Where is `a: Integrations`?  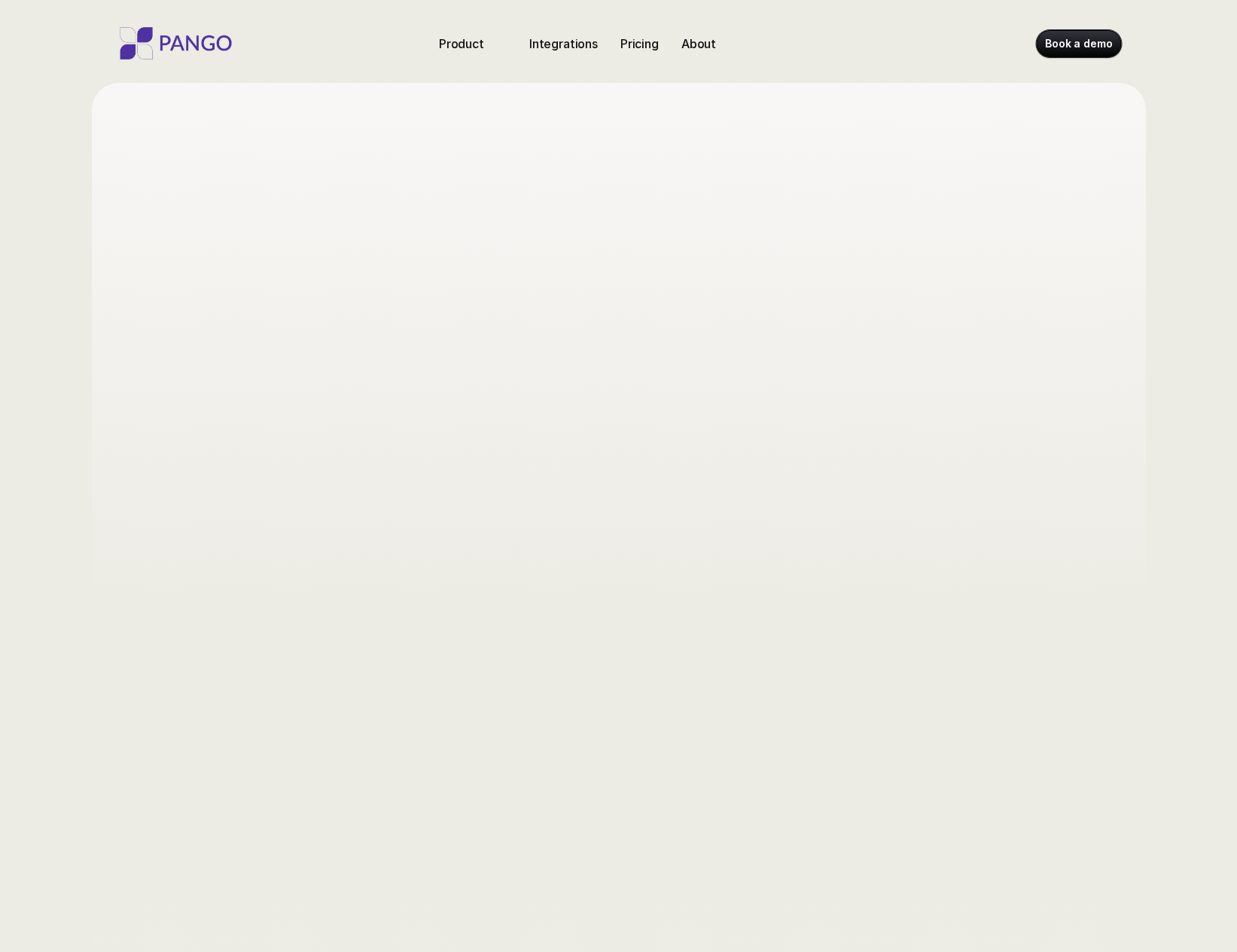 a: Integrations is located at coordinates (563, 44).